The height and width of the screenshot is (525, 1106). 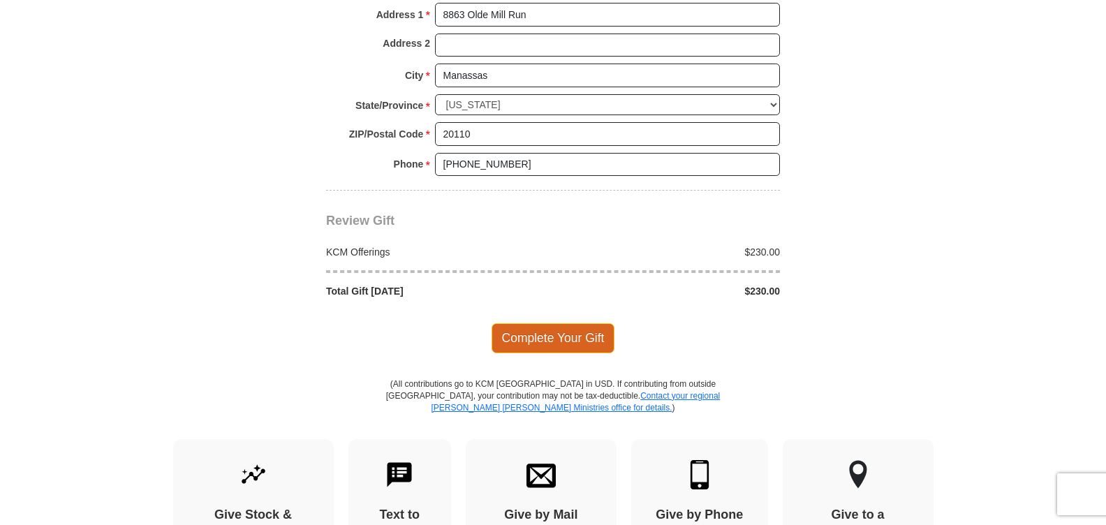 What do you see at coordinates (699, 475) in the screenshot?
I see `img: mobile.svg` at bounding box center [699, 475].